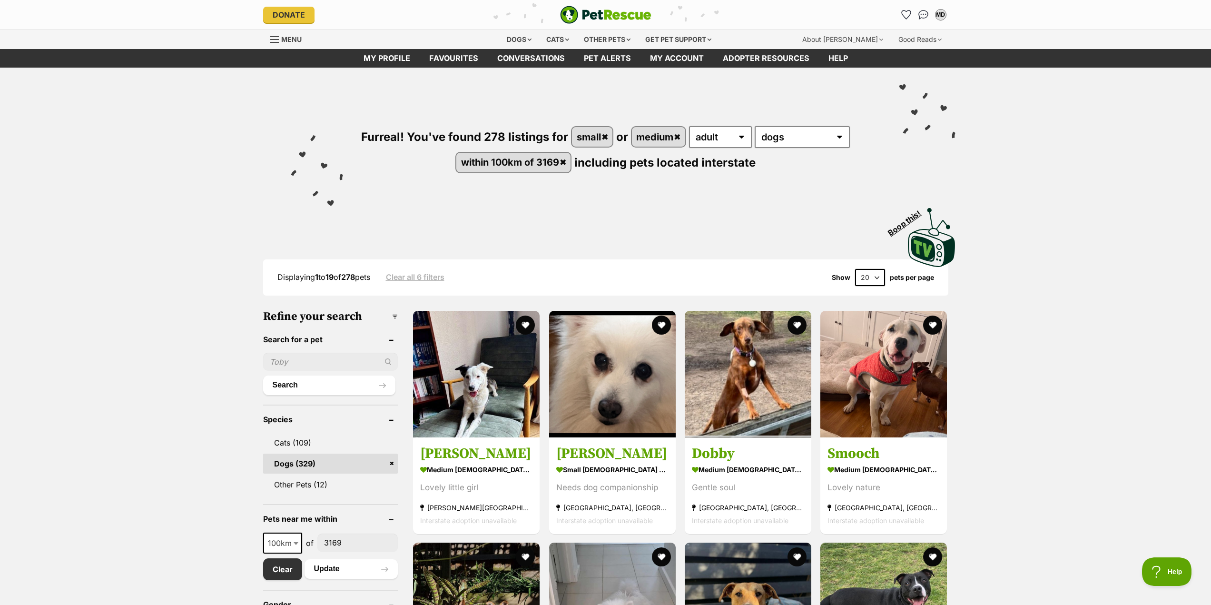 The image size is (1211, 605). I want to click on span: 100km, so click(283, 543).